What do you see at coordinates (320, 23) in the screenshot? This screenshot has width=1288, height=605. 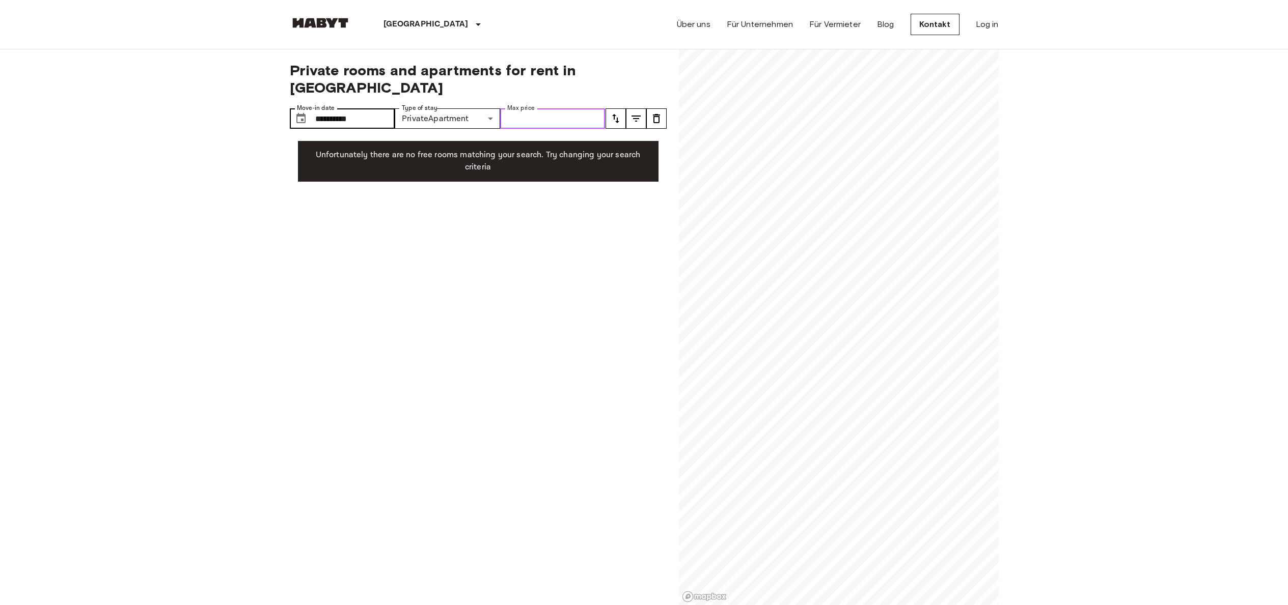 I see `img: Habyt` at bounding box center [320, 23].